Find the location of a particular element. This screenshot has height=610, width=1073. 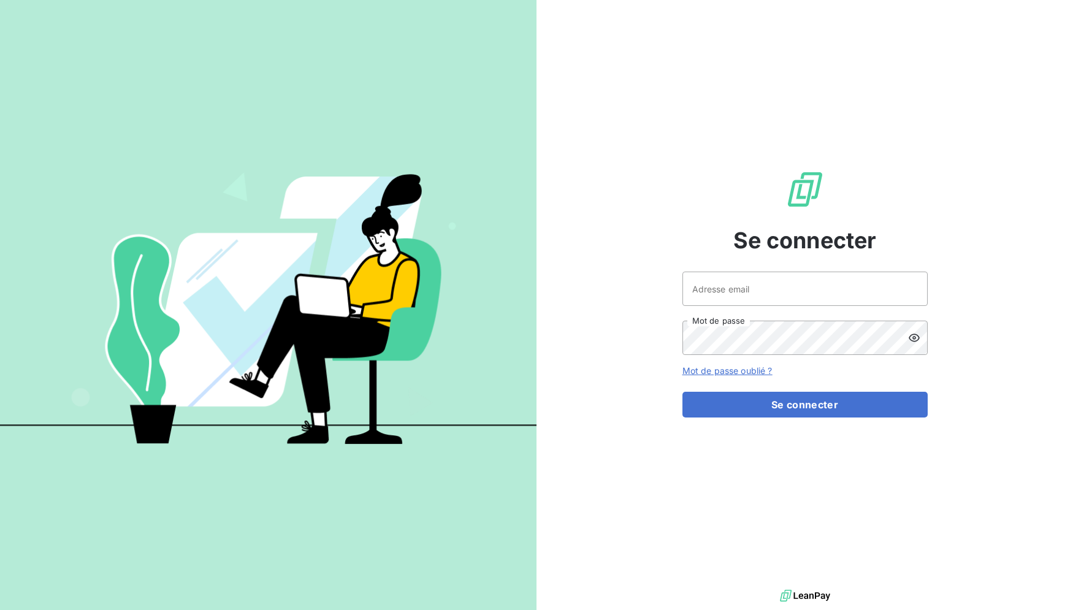

button: Se connecter is located at coordinates (805, 405).